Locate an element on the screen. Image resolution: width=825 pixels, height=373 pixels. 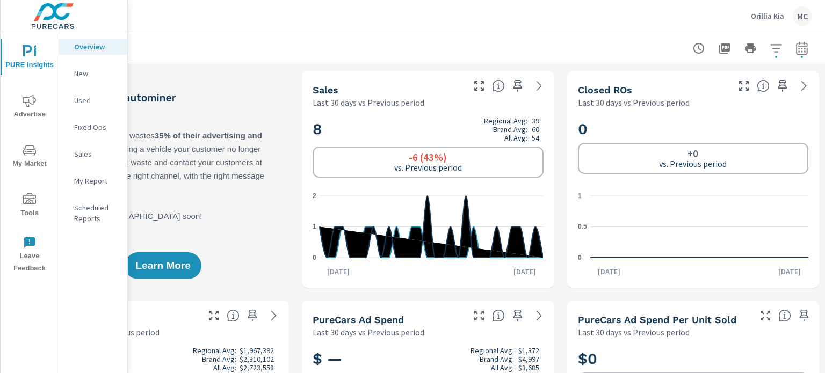
span: Number of vehicles sold by the dealership over the selected date range. [Source: This data is sou... is located at coordinates (499, 86).